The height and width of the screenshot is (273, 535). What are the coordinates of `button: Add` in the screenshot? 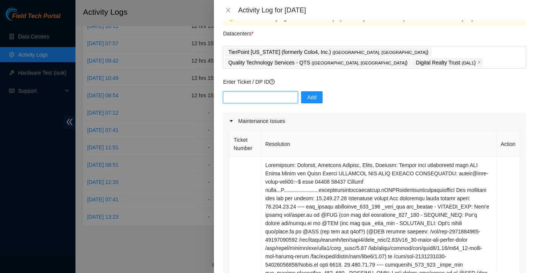 It's located at (311, 97).